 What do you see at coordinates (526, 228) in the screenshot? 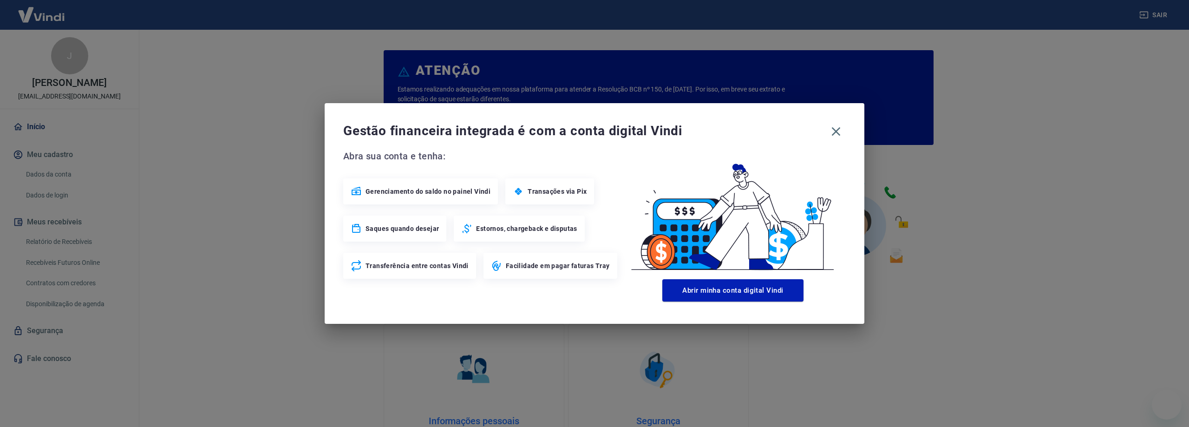
I see `span: Estornos, chargeback e disputas` at bounding box center [526, 228].